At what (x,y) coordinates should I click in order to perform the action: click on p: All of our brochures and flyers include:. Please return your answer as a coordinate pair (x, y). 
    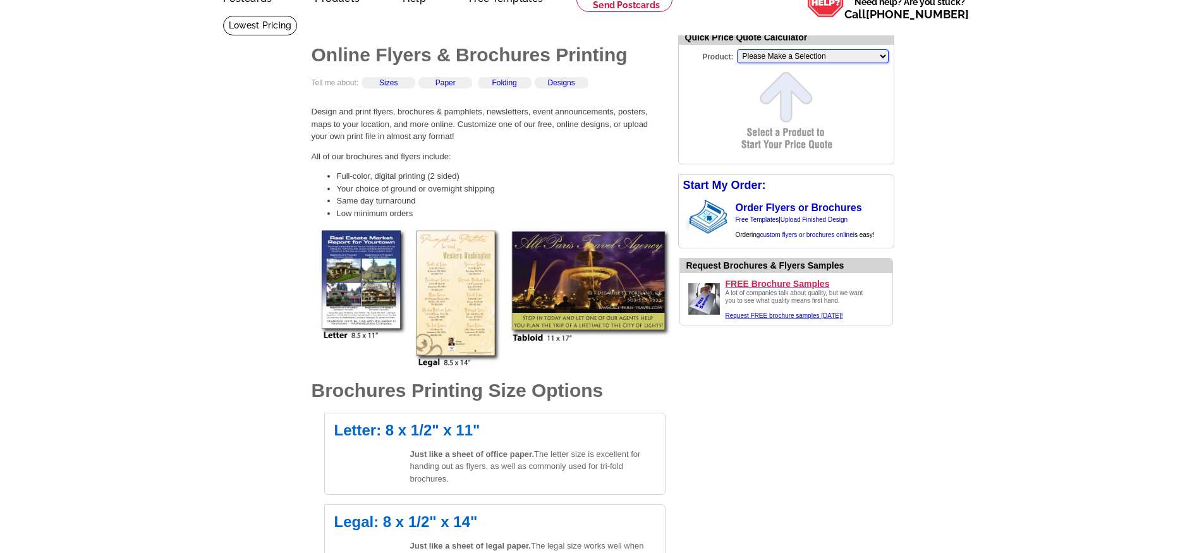
    Looking at the image, I should click on (489, 157).